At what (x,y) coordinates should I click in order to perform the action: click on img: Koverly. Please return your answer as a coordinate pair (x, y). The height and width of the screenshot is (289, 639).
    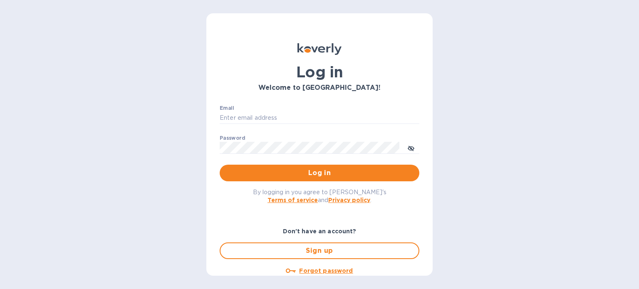
    Looking at the image, I should click on (319, 49).